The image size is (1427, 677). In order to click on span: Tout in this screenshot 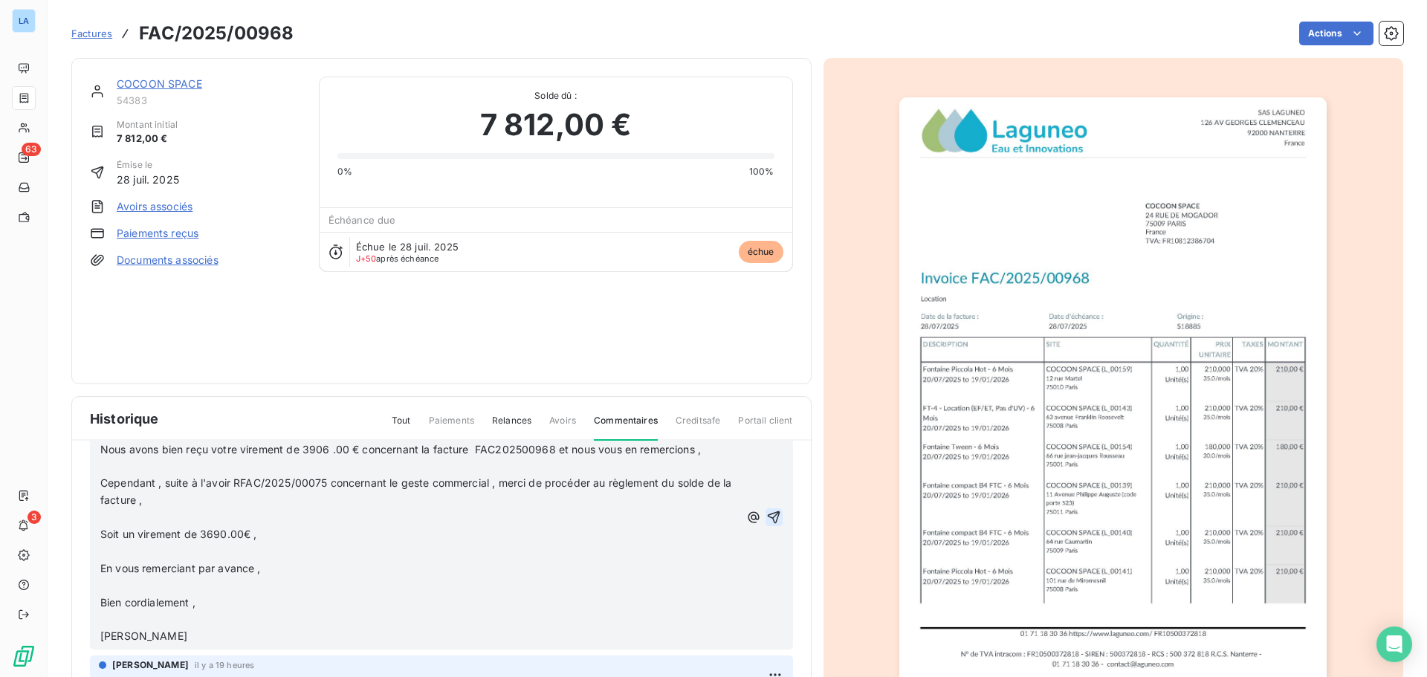, I will do `click(401, 427)`.